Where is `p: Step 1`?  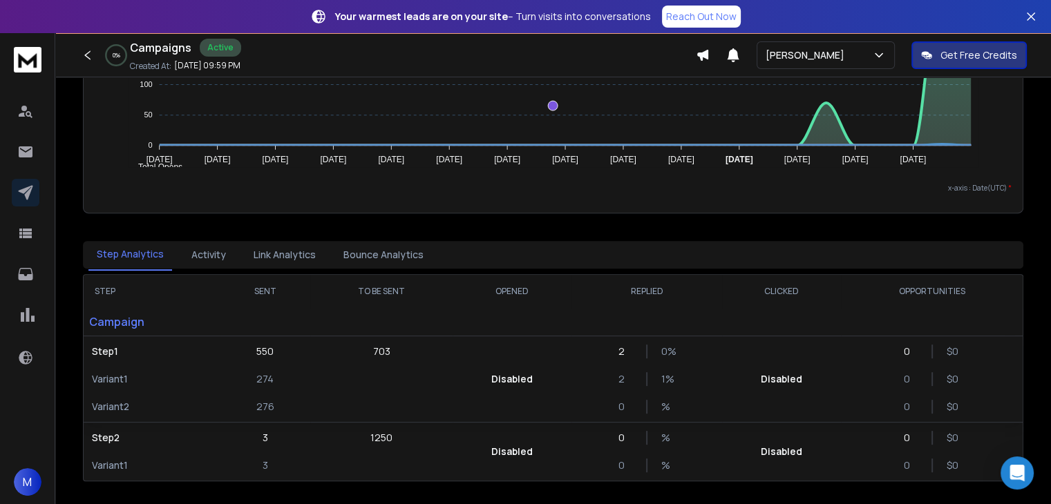 p: Step 1 is located at coordinates (151, 352).